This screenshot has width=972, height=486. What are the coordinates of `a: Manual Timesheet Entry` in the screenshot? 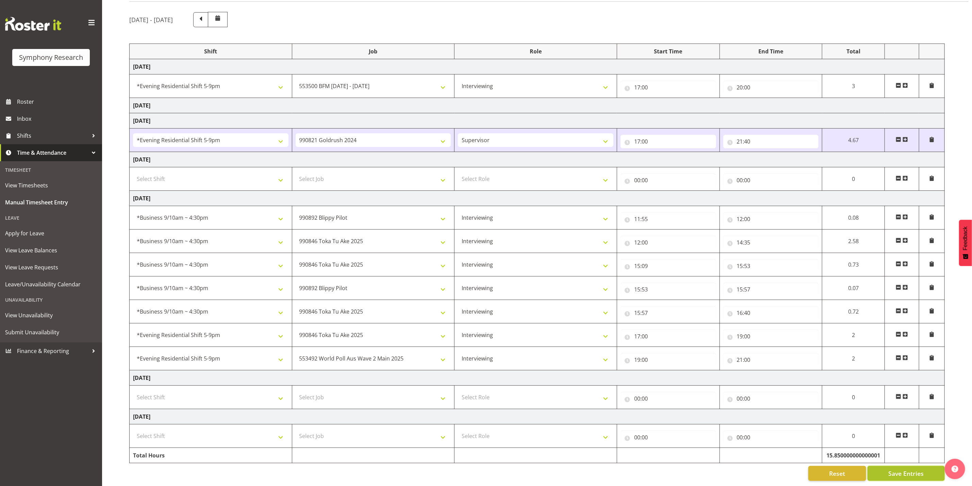 It's located at (51, 202).